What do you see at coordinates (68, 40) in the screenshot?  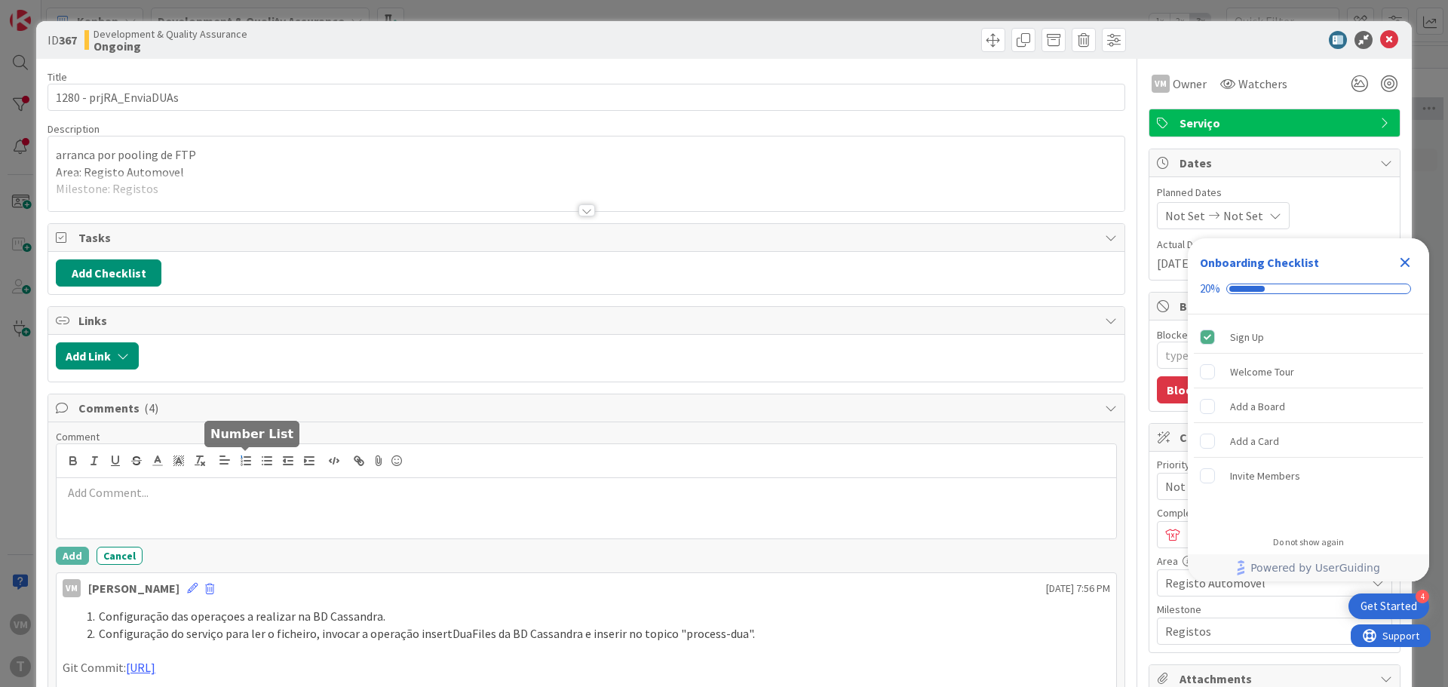 I see `b: 367` at bounding box center [68, 40].